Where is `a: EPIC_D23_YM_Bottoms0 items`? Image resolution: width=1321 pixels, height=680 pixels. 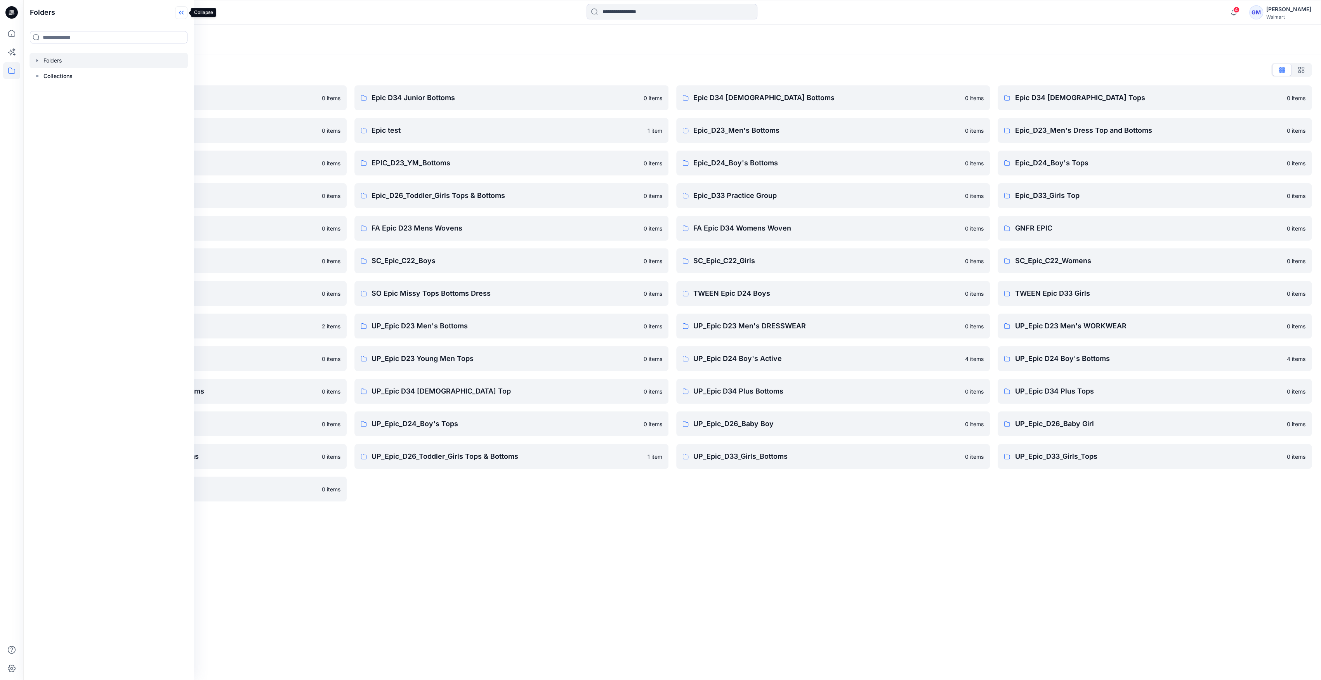
a: EPIC_D23_YM_Bottoms0 items is located at coordinates (511, 163).